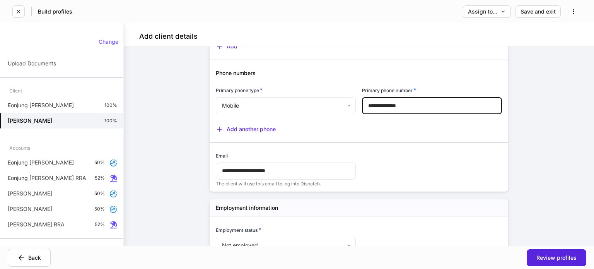 Image resolution: width=594 pixels, height=269 pixels. What do you see at coordinates (55, 12) in the screenshot?
I see `h5: Build profiles` at bounding box center [55, 12].